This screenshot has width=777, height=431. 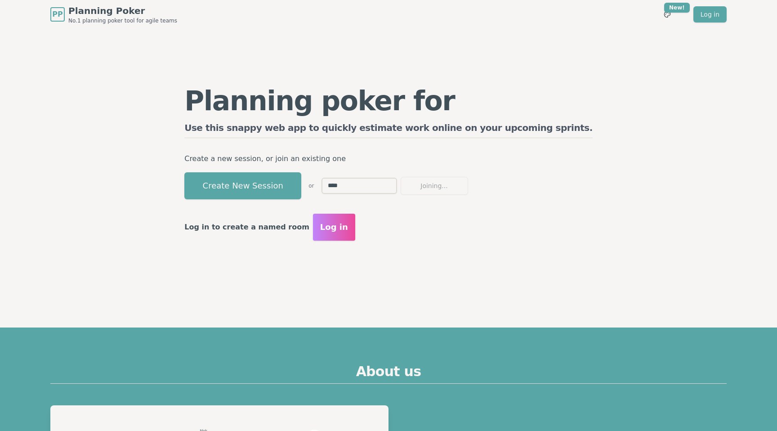 What do you see at coordinates (57, 14) in the screenshot?
I see `span: PP` at bounding box center [57, 14].